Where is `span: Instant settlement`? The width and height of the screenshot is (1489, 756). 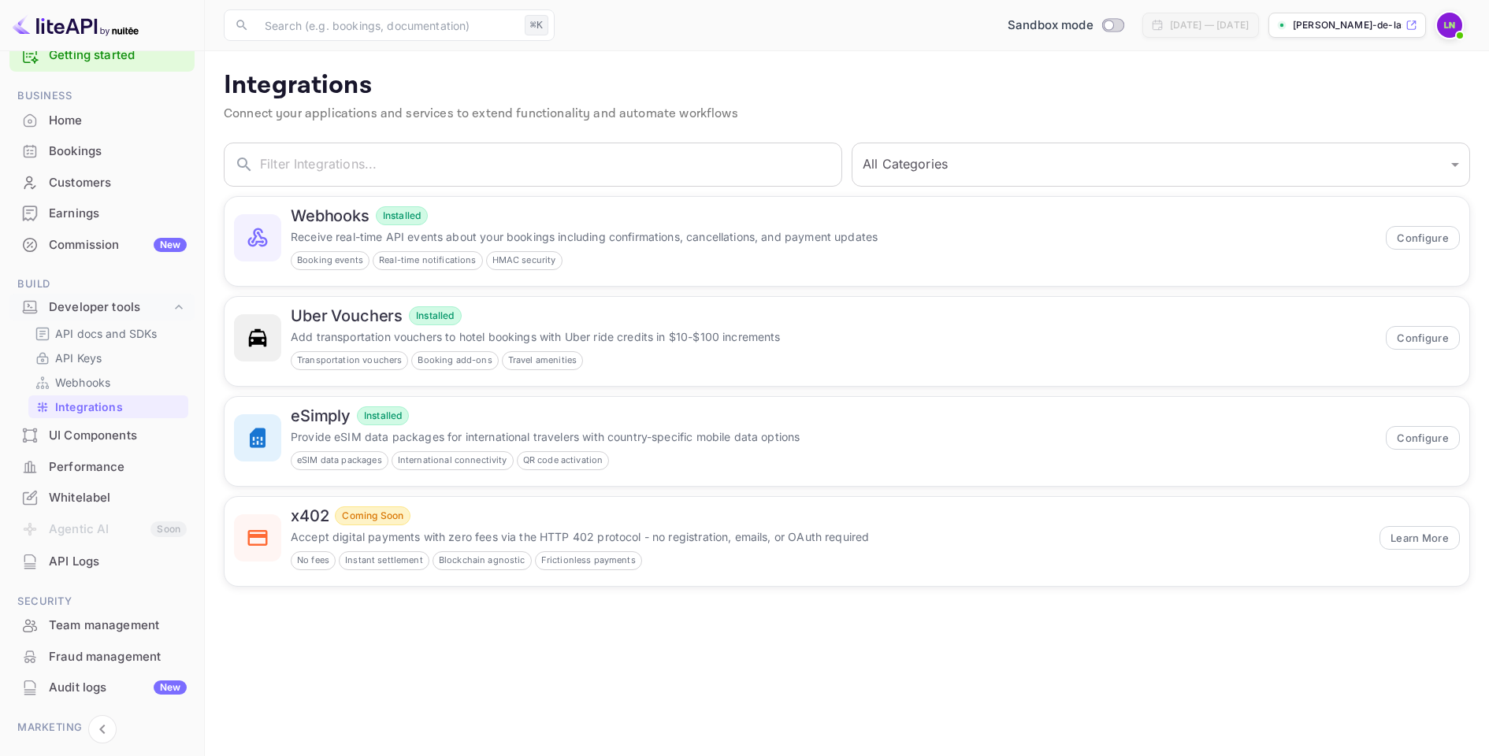
span: Instant settlement is located at coordinates (384, 560).